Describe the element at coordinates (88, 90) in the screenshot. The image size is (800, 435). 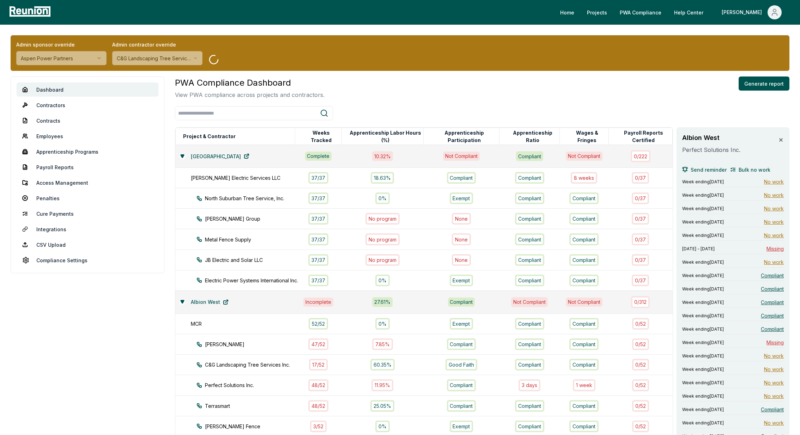
I see `a: Dashboard` at that location.